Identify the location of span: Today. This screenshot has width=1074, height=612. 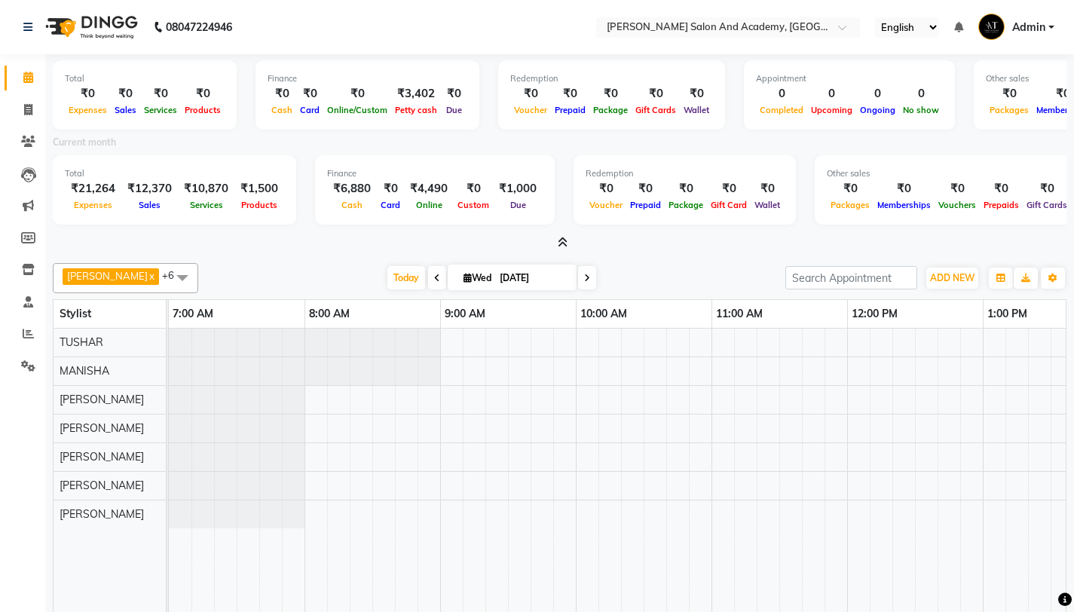
(406, 277).